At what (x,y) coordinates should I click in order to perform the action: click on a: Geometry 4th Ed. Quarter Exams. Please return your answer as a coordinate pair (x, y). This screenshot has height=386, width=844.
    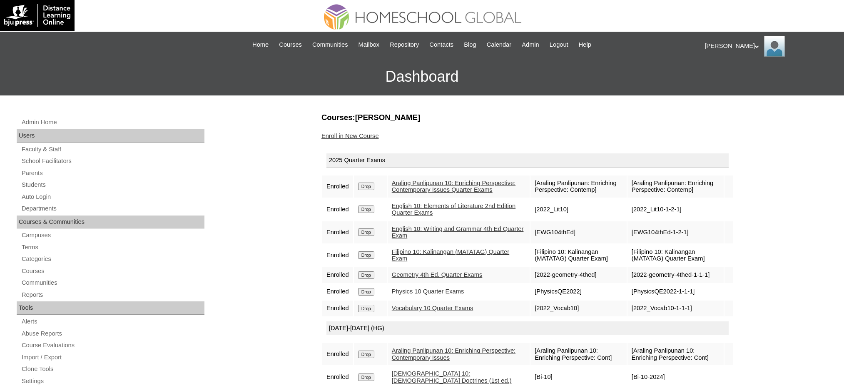
    Looking at the image, I should click on (437, 274).